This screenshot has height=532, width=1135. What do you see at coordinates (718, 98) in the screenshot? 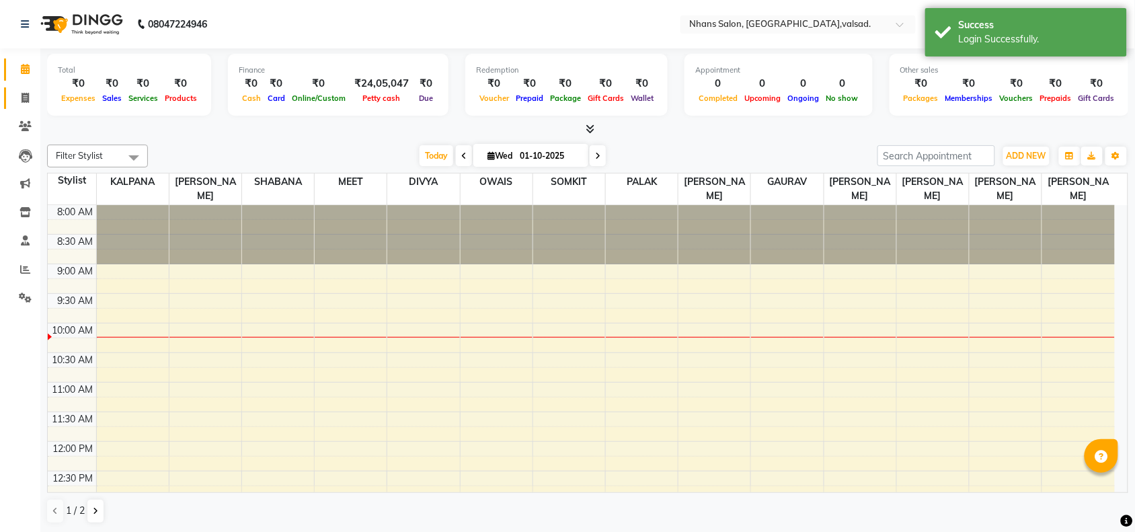
I see `span: Completed` at bounding box center [718, 98].